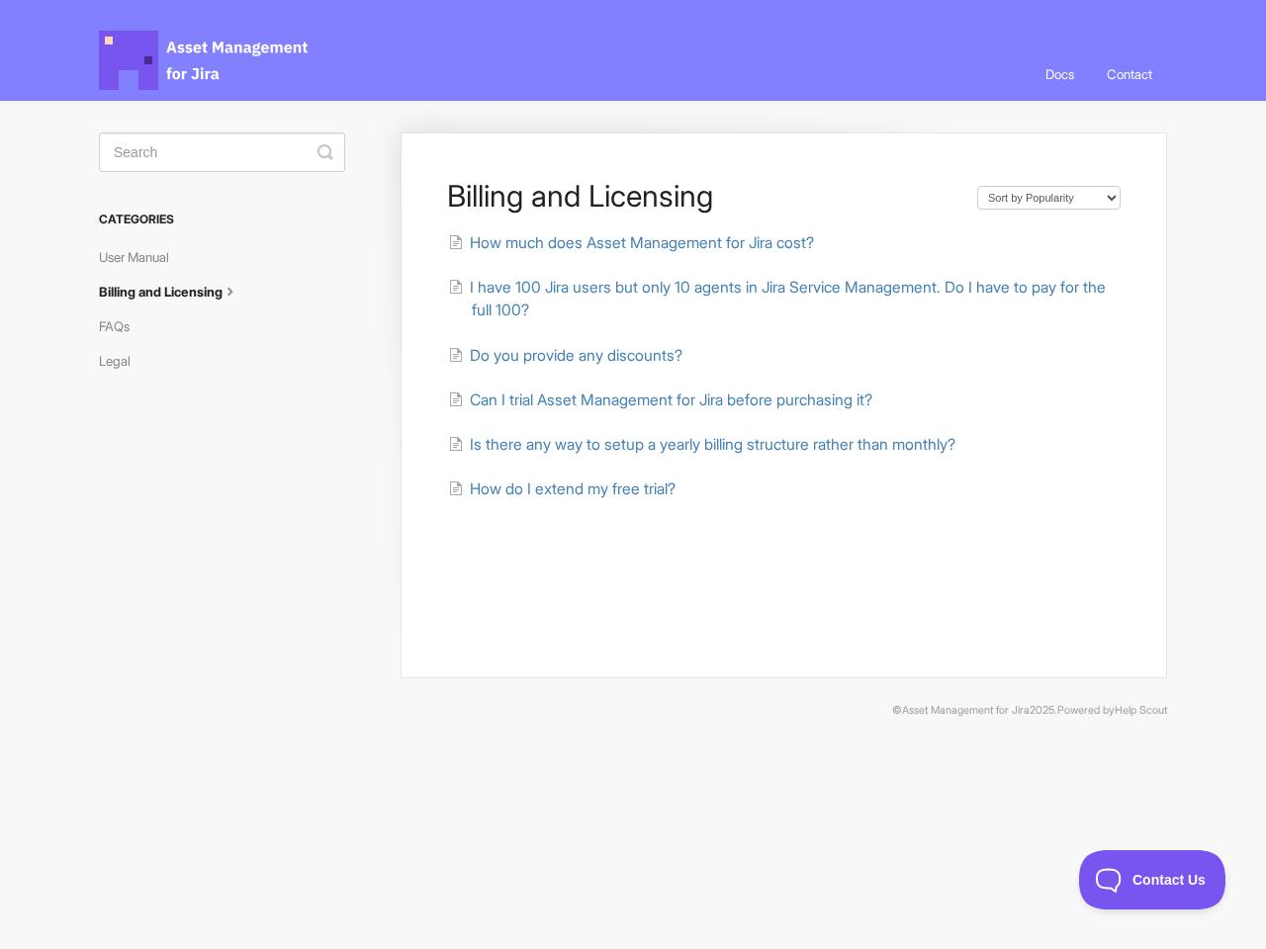 The width and height of the screenshot is (1266, 949). I want to click on a: Docs, so click(1059, 74).